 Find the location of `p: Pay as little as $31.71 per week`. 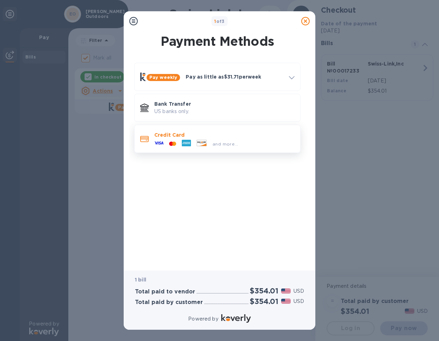

p: Pay as little as $31.71 per week is located at coordinates (234, 77).